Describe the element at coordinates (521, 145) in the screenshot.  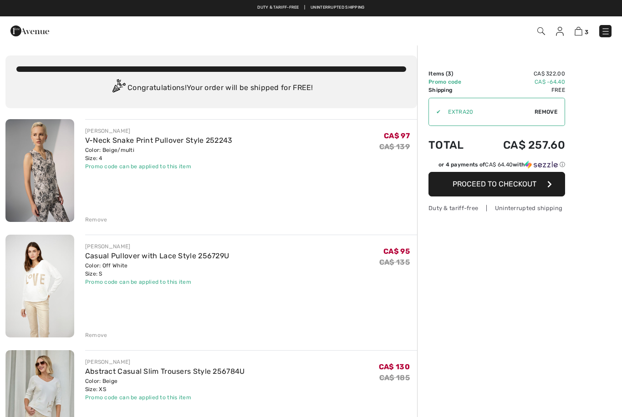
I see `td: CA$ 257.60` at that location.